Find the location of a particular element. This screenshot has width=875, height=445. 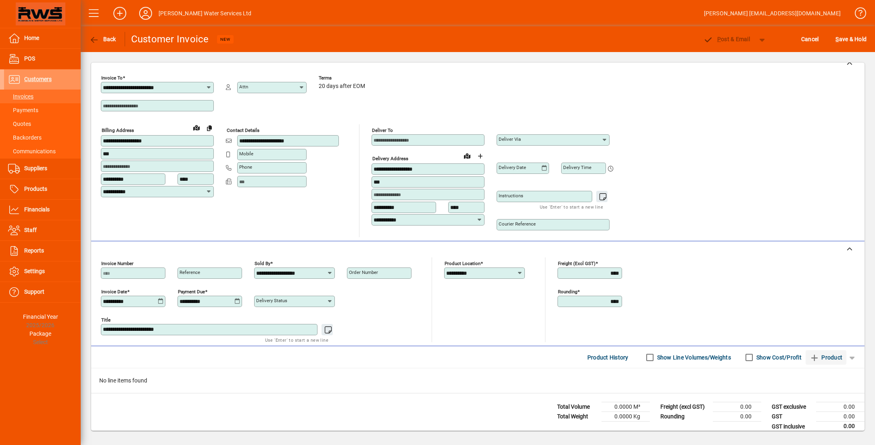

span: Customers is located at coordinates (38, 79).